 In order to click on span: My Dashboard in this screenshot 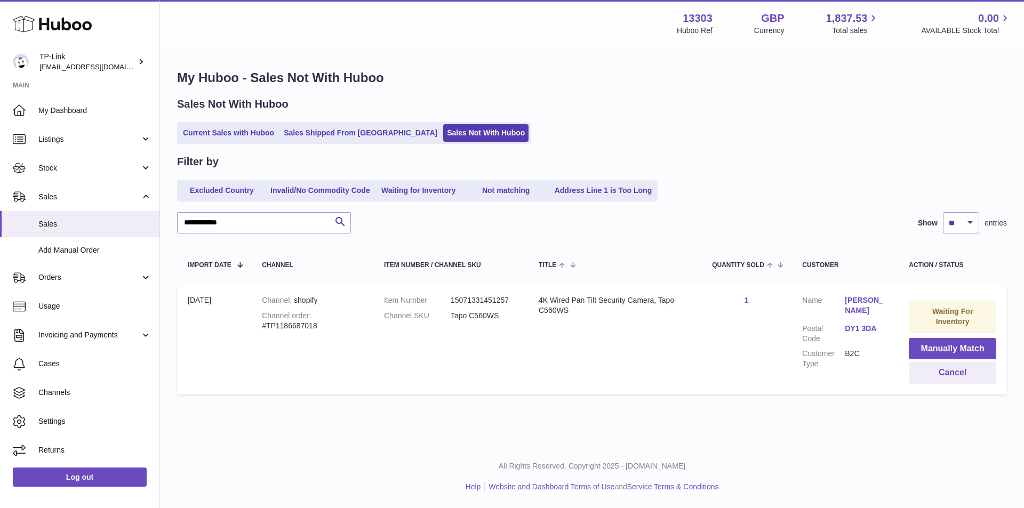, I will do `click(95, 110)`.